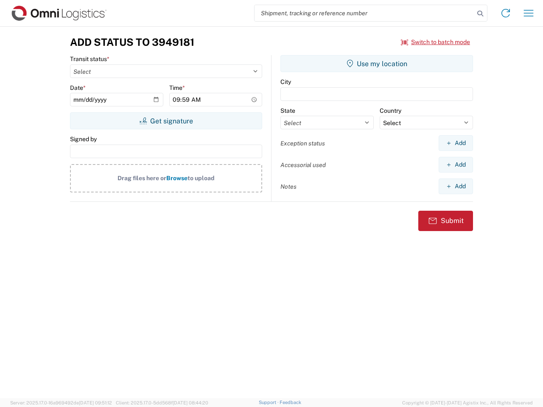  Describe the element at coordinates (270, 403) in the screenshot. I see `a: Support` at that location.